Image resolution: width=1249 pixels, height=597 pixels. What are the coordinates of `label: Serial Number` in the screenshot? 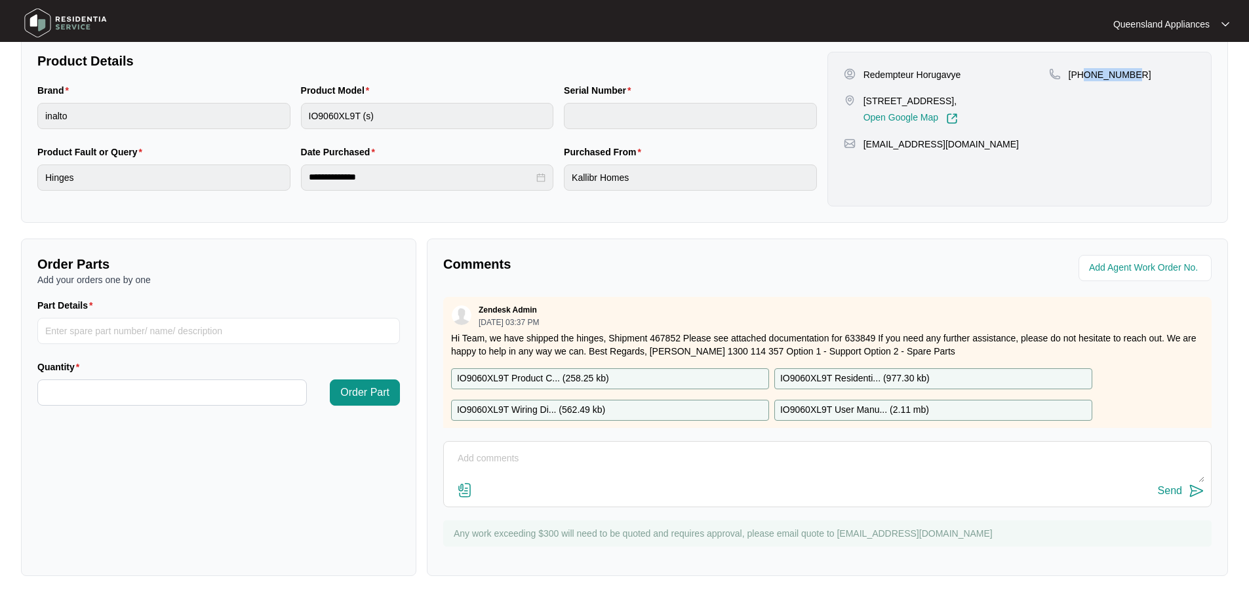 It's located at (600, 90).